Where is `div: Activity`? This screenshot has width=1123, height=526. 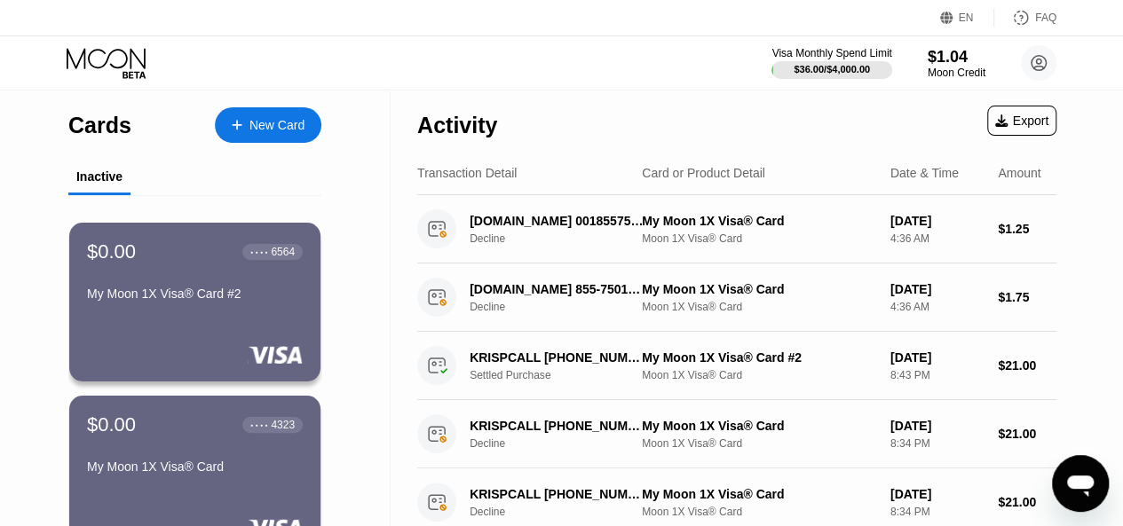
div: Activity is located at coordinates (457, 125).